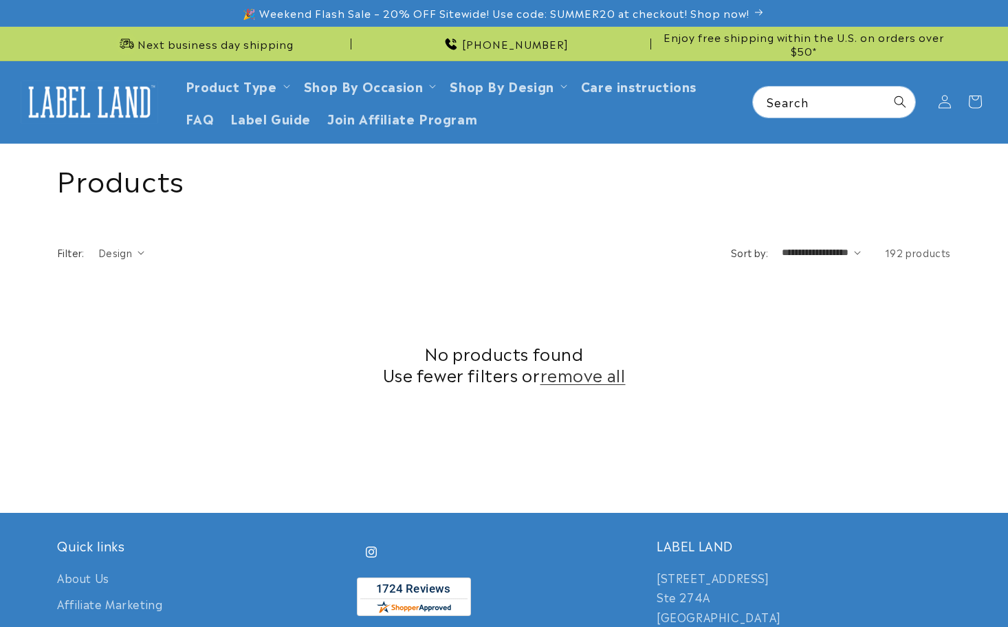 This screenshot has height=627, width=1008. What do you see at coordinates (369, 85) in the screenshot?
I see `summary: Shop By Occasion` at bounding box center [369, 85].